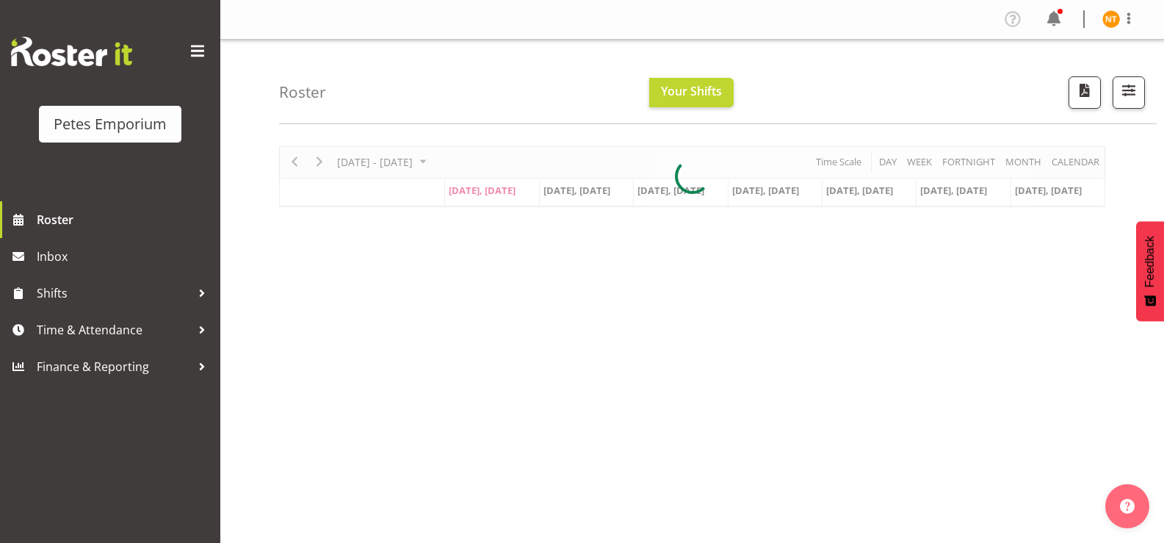  What do you see at coordinates (691, 91) in the screenshot?
I see `span: Your Shifts` at bounding box center [691, 91].